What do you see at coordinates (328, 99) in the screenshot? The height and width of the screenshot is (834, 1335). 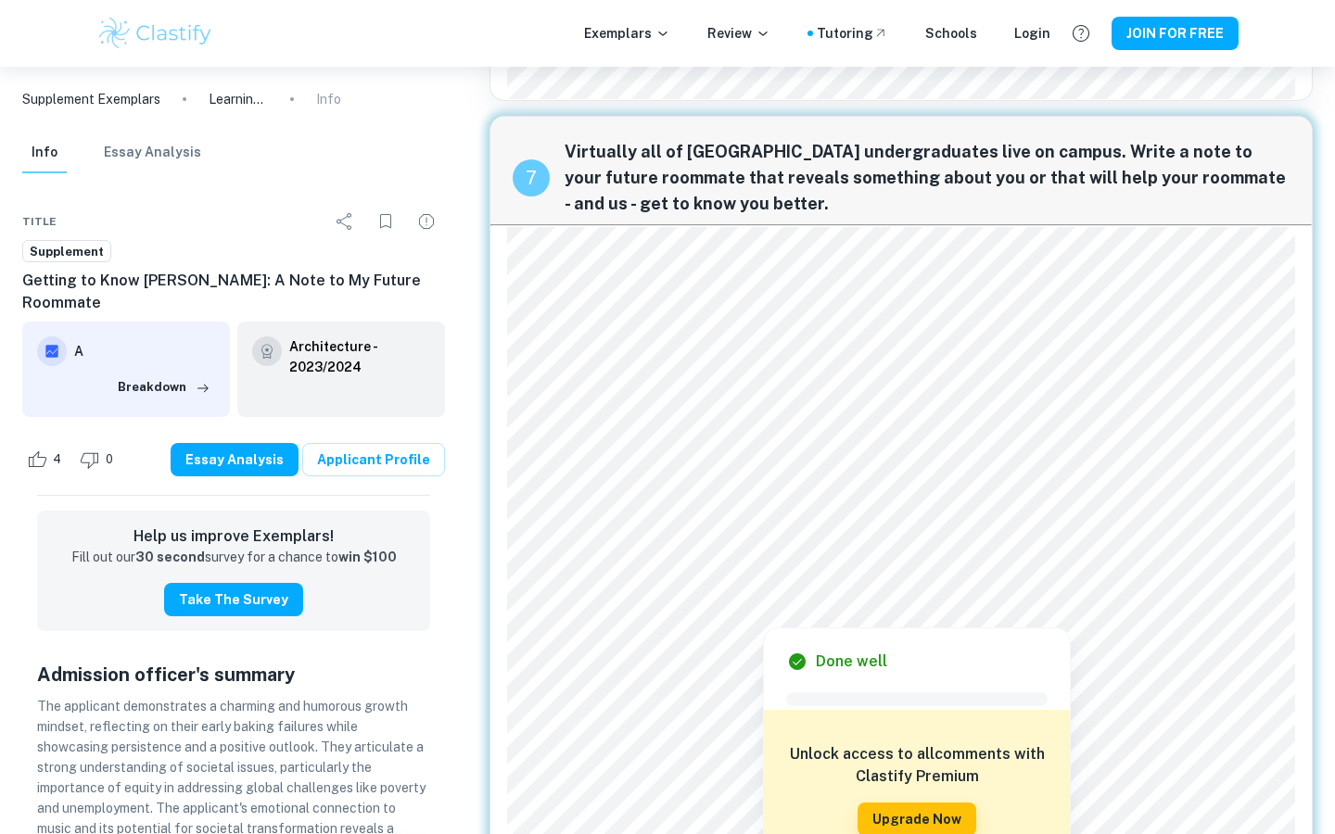 I see `p: Info` at bounding box center [328, 99].